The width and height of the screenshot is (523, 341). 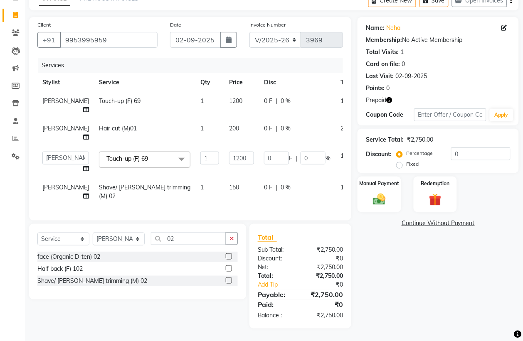 What do you see at coordinates (297, 82) in the screenshot?
I see `th: Disc` at bounding box center [297, 82].